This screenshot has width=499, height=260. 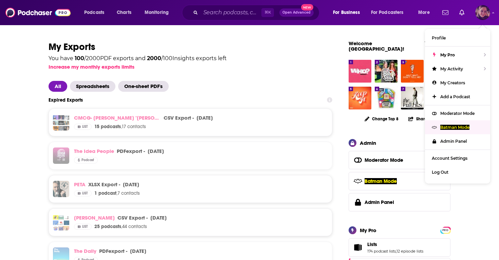 I want to click on span: For Podcasters, so click(x=387, y=13).